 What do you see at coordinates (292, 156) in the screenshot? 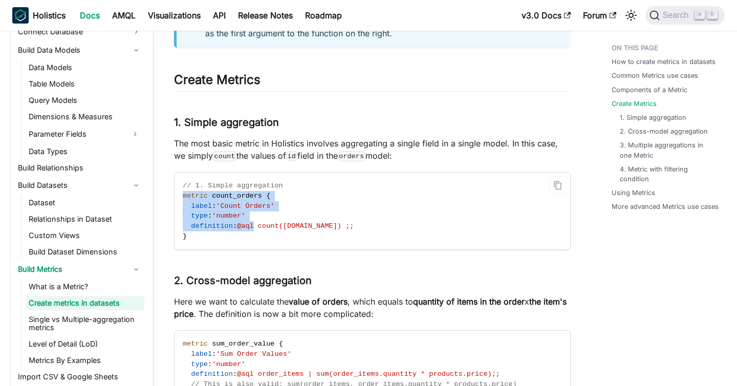
I see `code: id` at bounding box center [292, 156].